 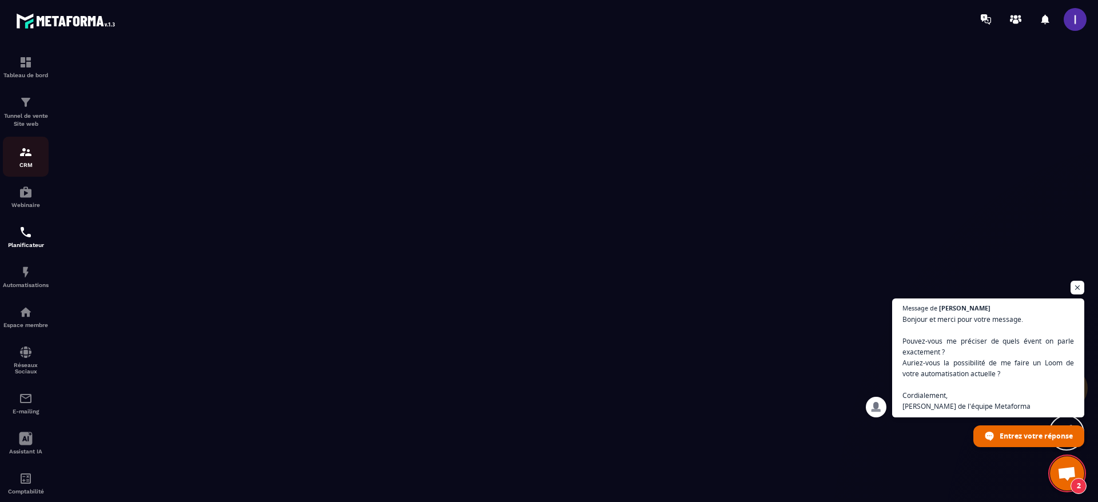 I want to click on img: logo, so click(x=67, y=21).